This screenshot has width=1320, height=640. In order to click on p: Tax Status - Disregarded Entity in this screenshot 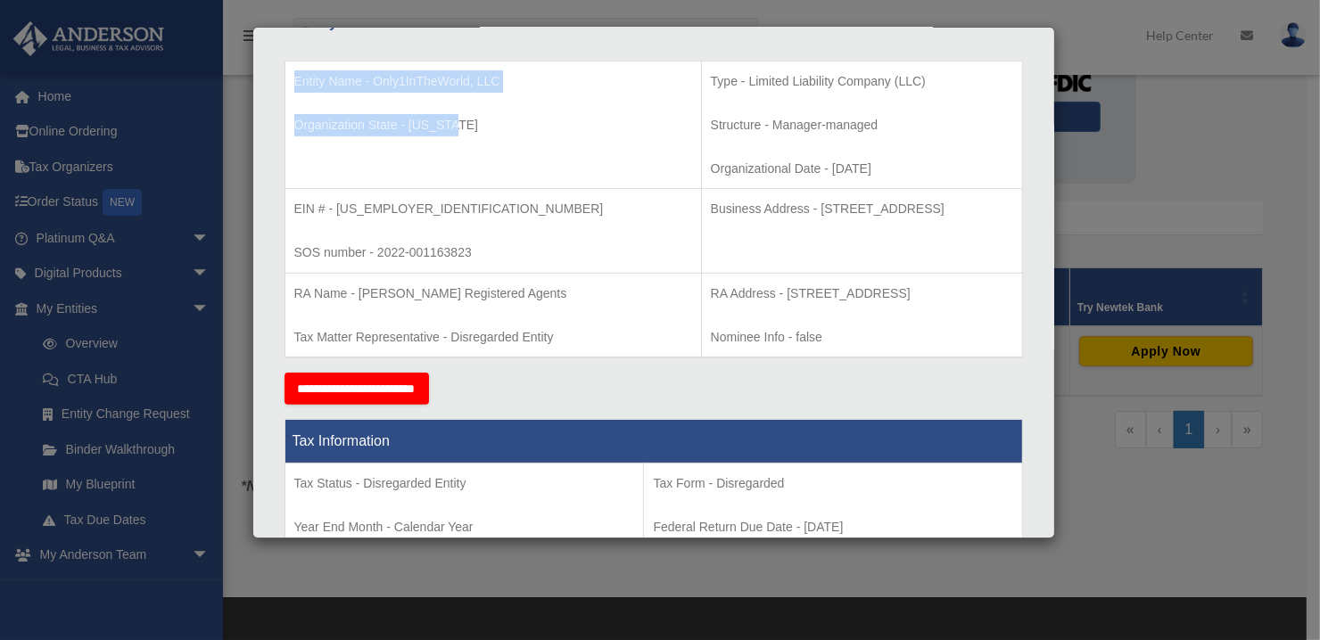, I will do `click(465, 483)`.